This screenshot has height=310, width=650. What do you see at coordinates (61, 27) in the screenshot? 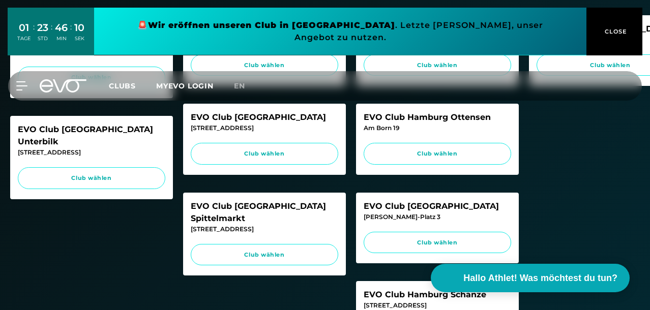
I see `div: 46` at bounding box center [61, 27].